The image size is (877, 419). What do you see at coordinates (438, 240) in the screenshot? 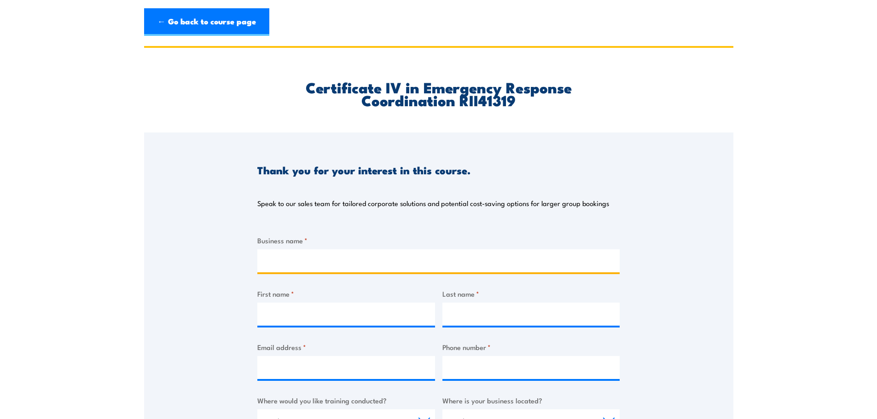
I see `label: Business name` at bounding box center [438, 240].